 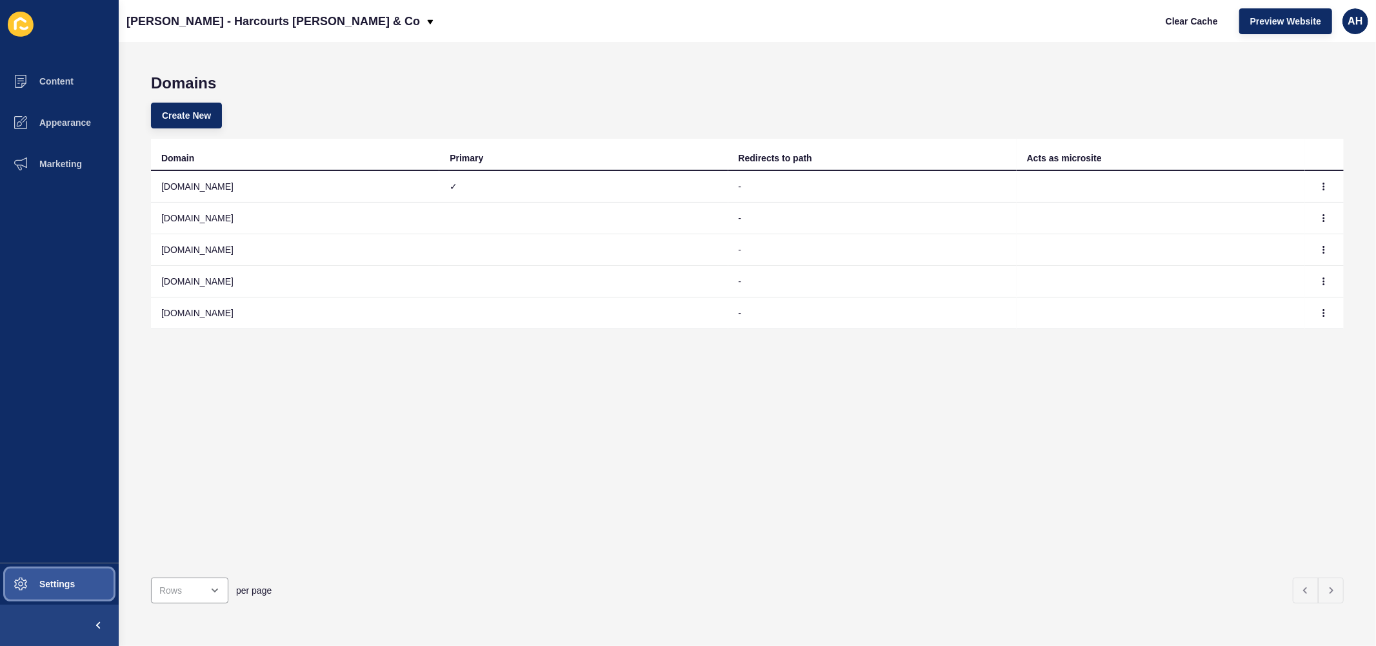 I want to click on div: Primary, so click(x=466, y=158).